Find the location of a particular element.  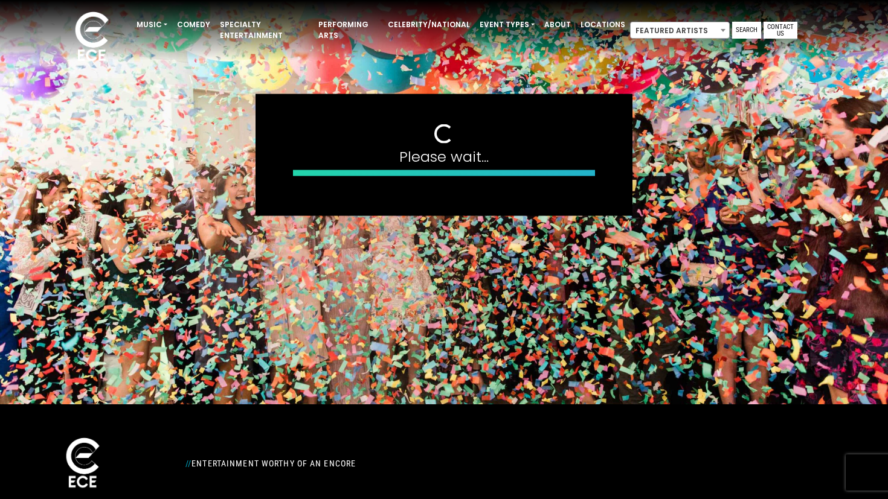

a: Search is located at coordinates (746, 30).